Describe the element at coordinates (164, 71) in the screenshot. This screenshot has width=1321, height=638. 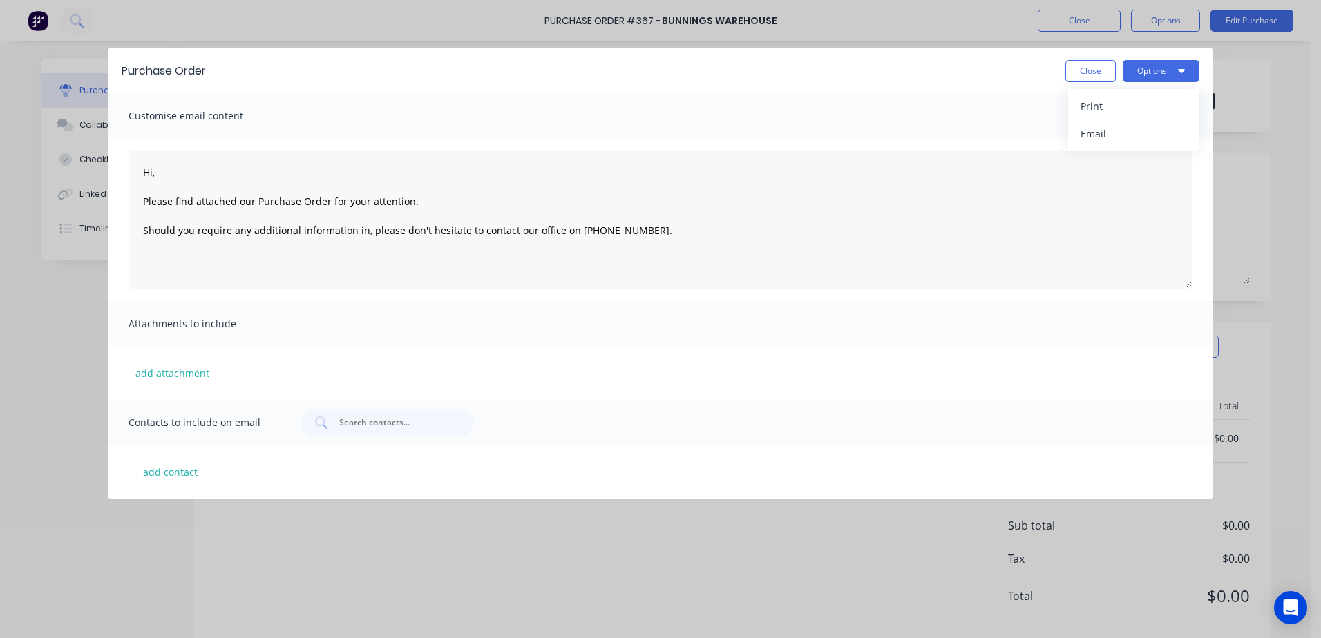
I see `div: Purchase Order` at that location.